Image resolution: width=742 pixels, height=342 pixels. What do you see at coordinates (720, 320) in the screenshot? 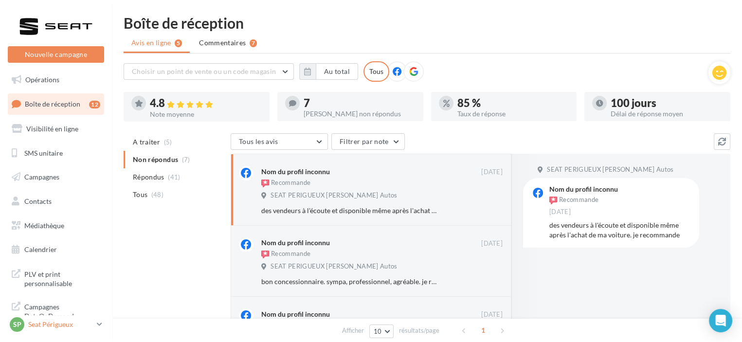
I see `div: Open Intercom Messenger` at bounding box center [720, 320].